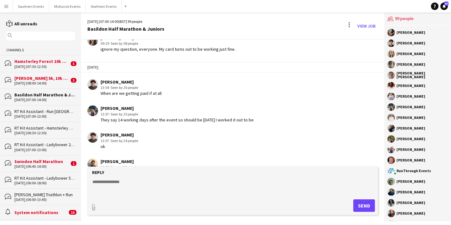  What do you see at coordinates (123, 141) in the screenshot?
I see `span: · Seen by 24 people` at bounding box center [123, 141].